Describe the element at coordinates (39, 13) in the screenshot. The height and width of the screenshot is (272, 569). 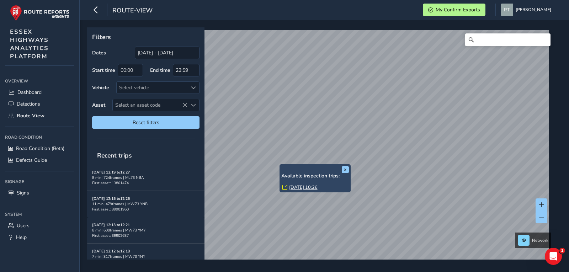
I see `img: rr logo` at that location.